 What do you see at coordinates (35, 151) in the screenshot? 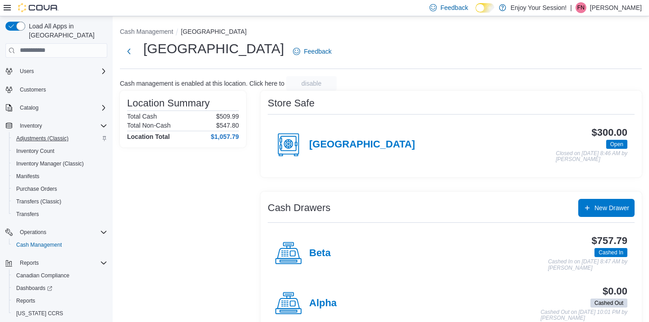
I see `a: Inventory Count` at bounding box center [35, 151].